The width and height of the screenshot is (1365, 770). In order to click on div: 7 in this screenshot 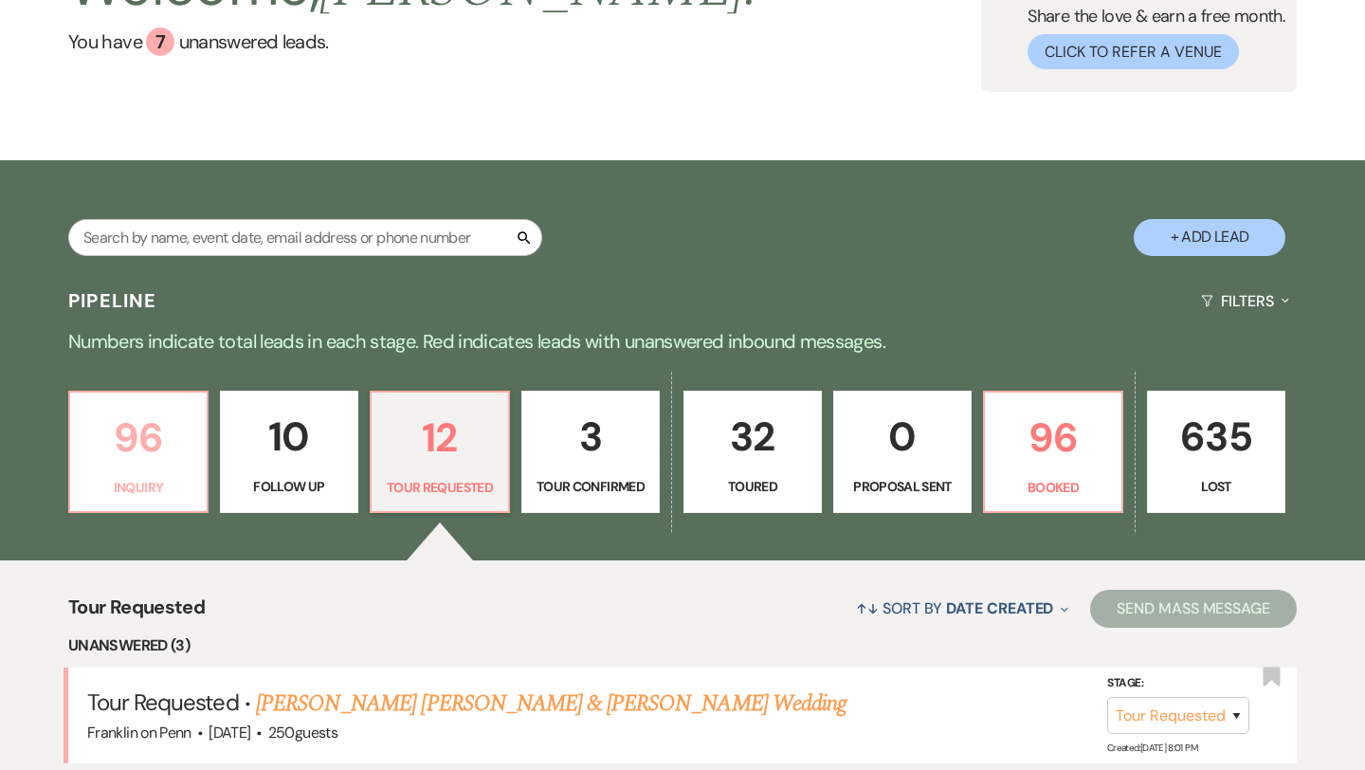, I will do `click(160, 42)`.